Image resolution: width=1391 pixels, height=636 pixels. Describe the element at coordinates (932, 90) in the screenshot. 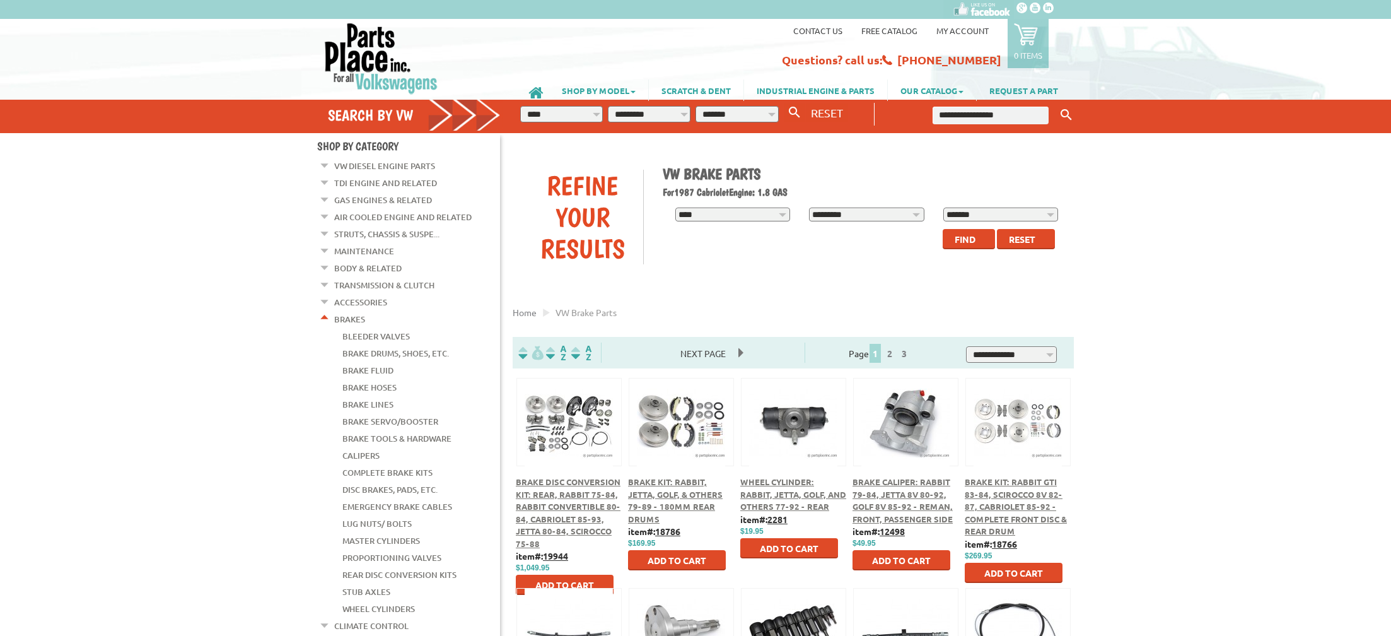

I see `a: OUR CATALOG` at that location.